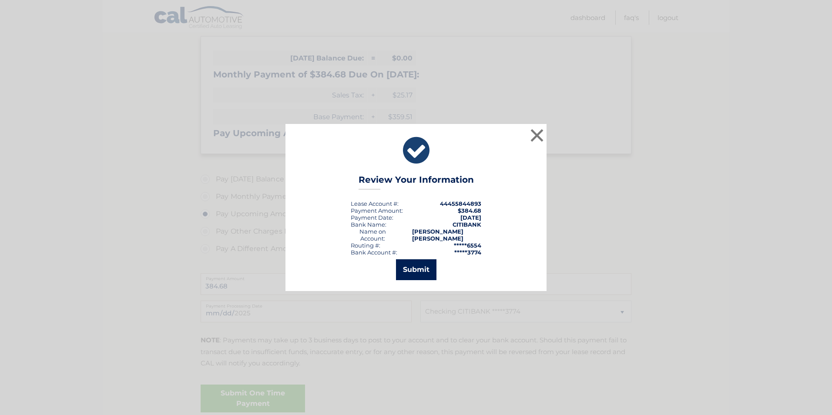 This screenshot has height=415, width=832. I want to click on strong: 44455844893, so click(460, 204).